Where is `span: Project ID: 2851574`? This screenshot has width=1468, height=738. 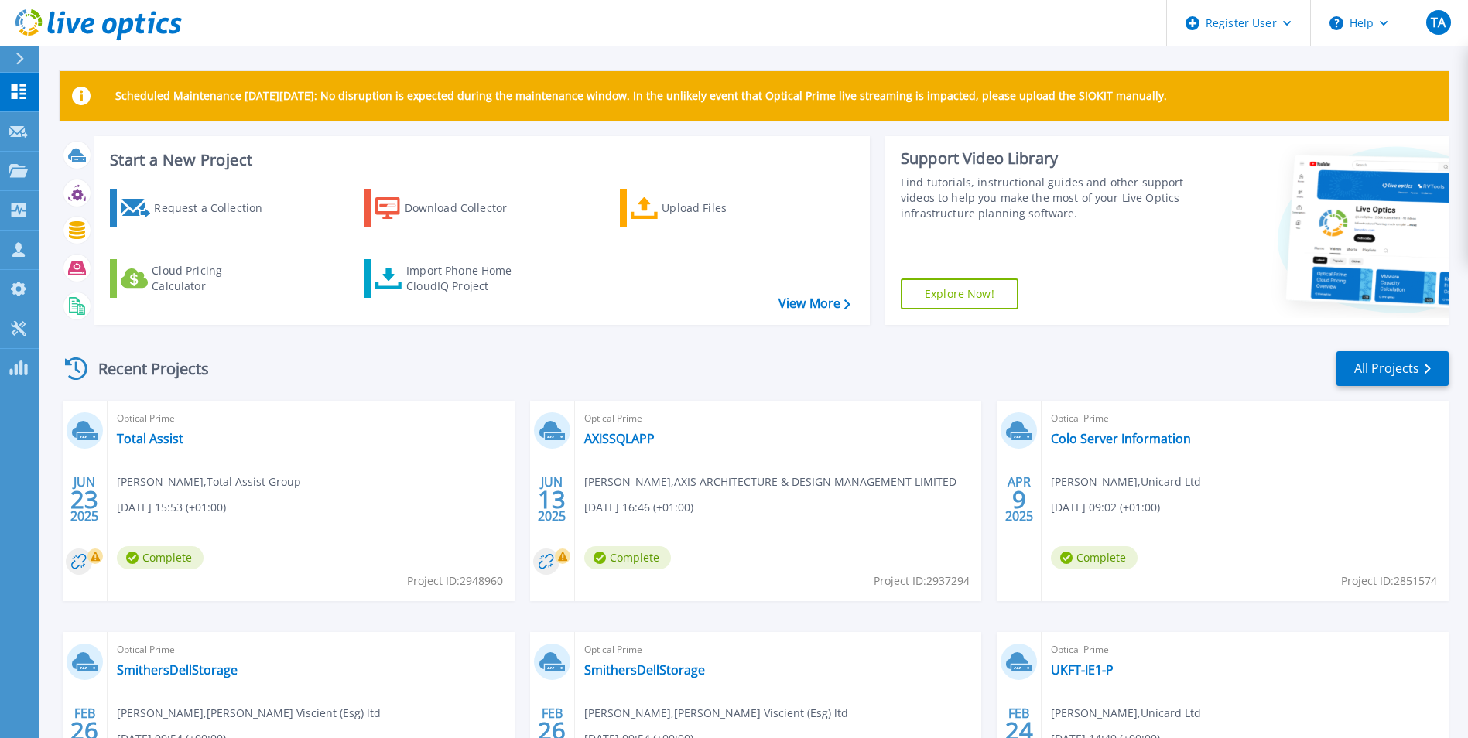 span: Project ID: 2851574 is located at coordinates (1389, 581).